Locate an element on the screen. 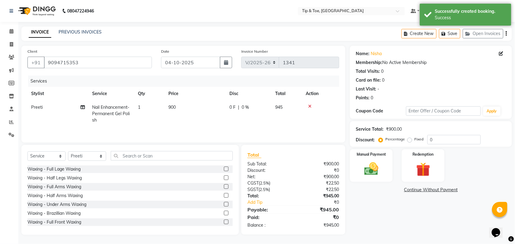  div: Membership: is located at coordinates (369, 63).